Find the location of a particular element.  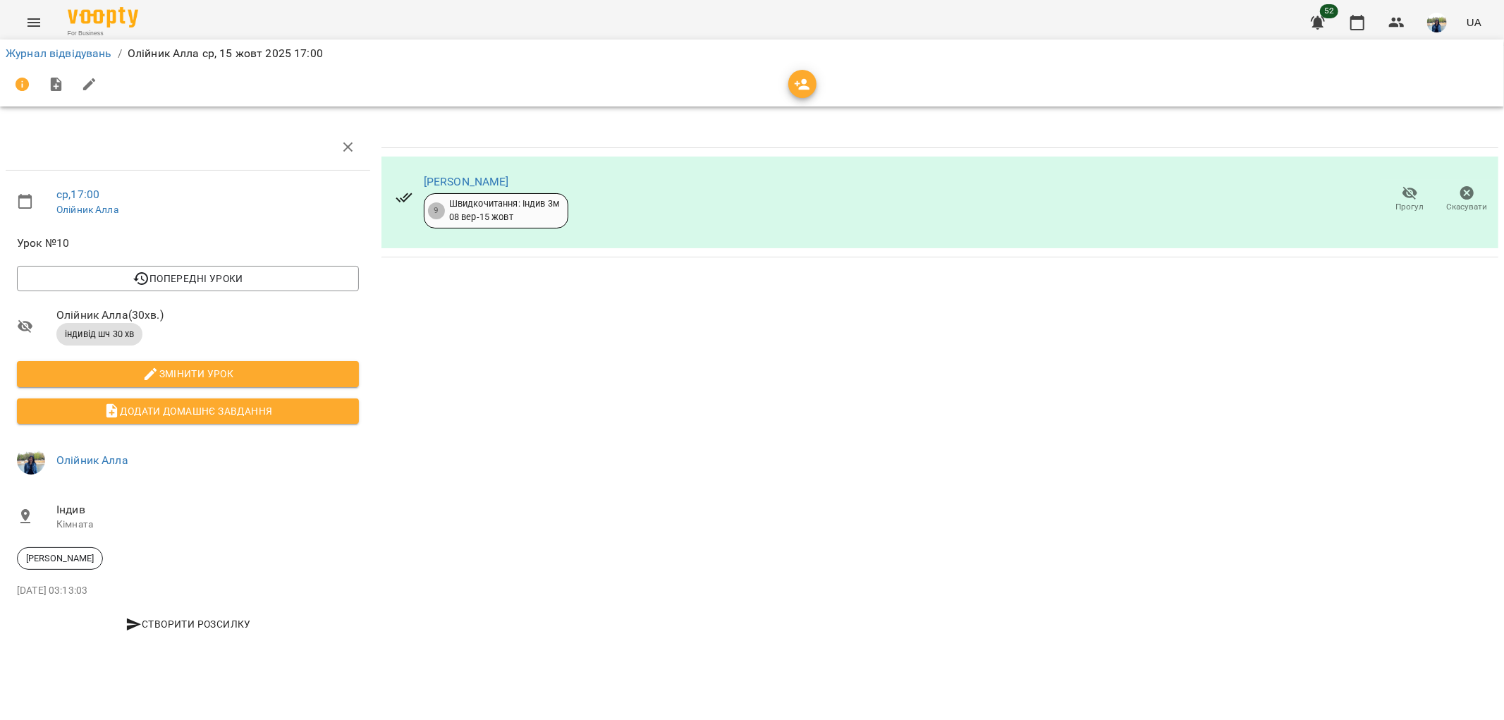

nav: breadcrumb is located at coordinates (751, 54).